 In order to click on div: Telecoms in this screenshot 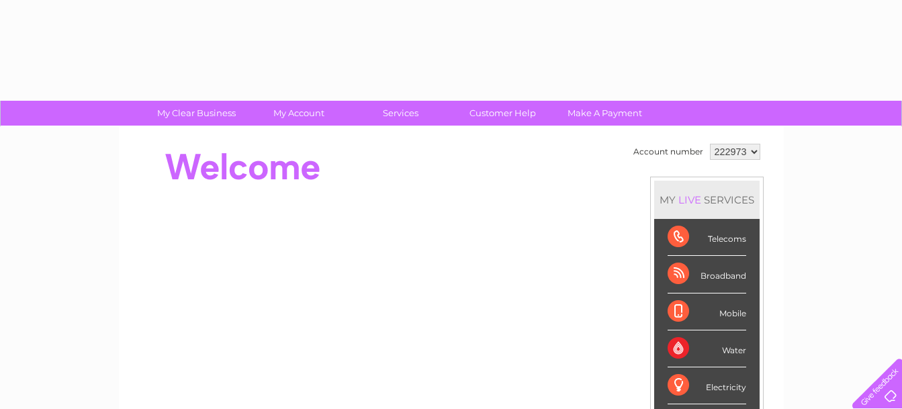, I will do `click(707, 237)`.